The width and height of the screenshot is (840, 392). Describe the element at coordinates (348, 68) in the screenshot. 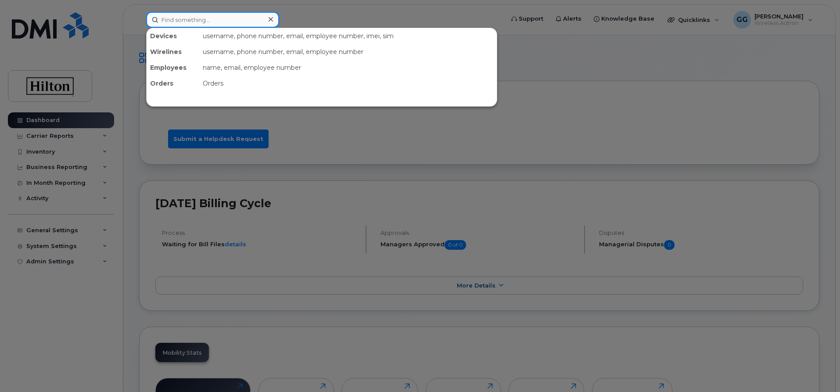

I see `div: name, email, employee number` at that location.